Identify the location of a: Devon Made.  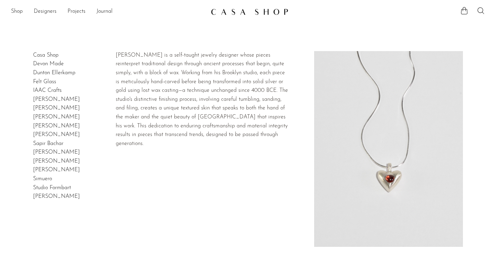
(48, 64).